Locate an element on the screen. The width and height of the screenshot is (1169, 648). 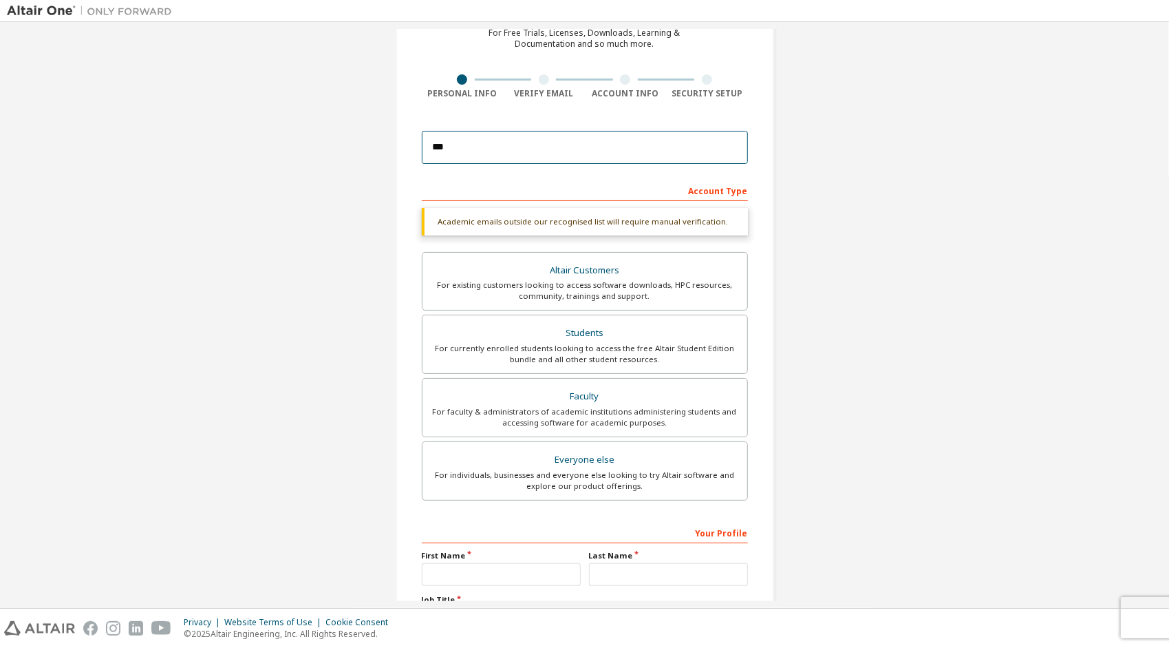
img: altair_logo.svg is located at coordinates (39, 628).